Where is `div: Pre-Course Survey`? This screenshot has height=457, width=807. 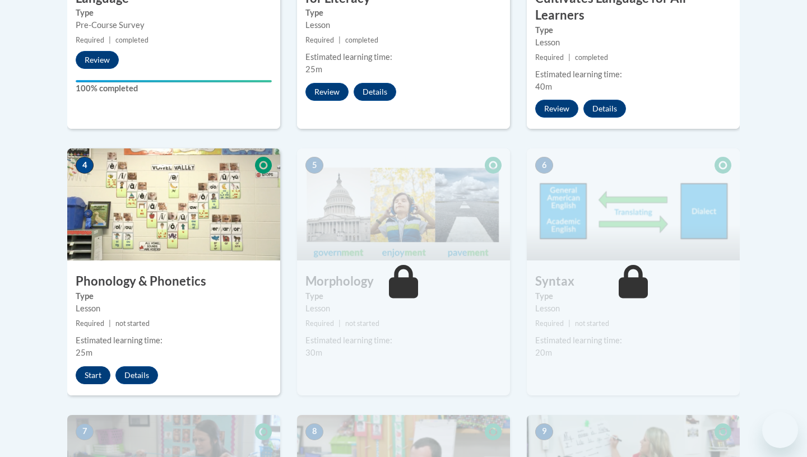
div: Pre-Course Survey is located at coordinates (174, 25).